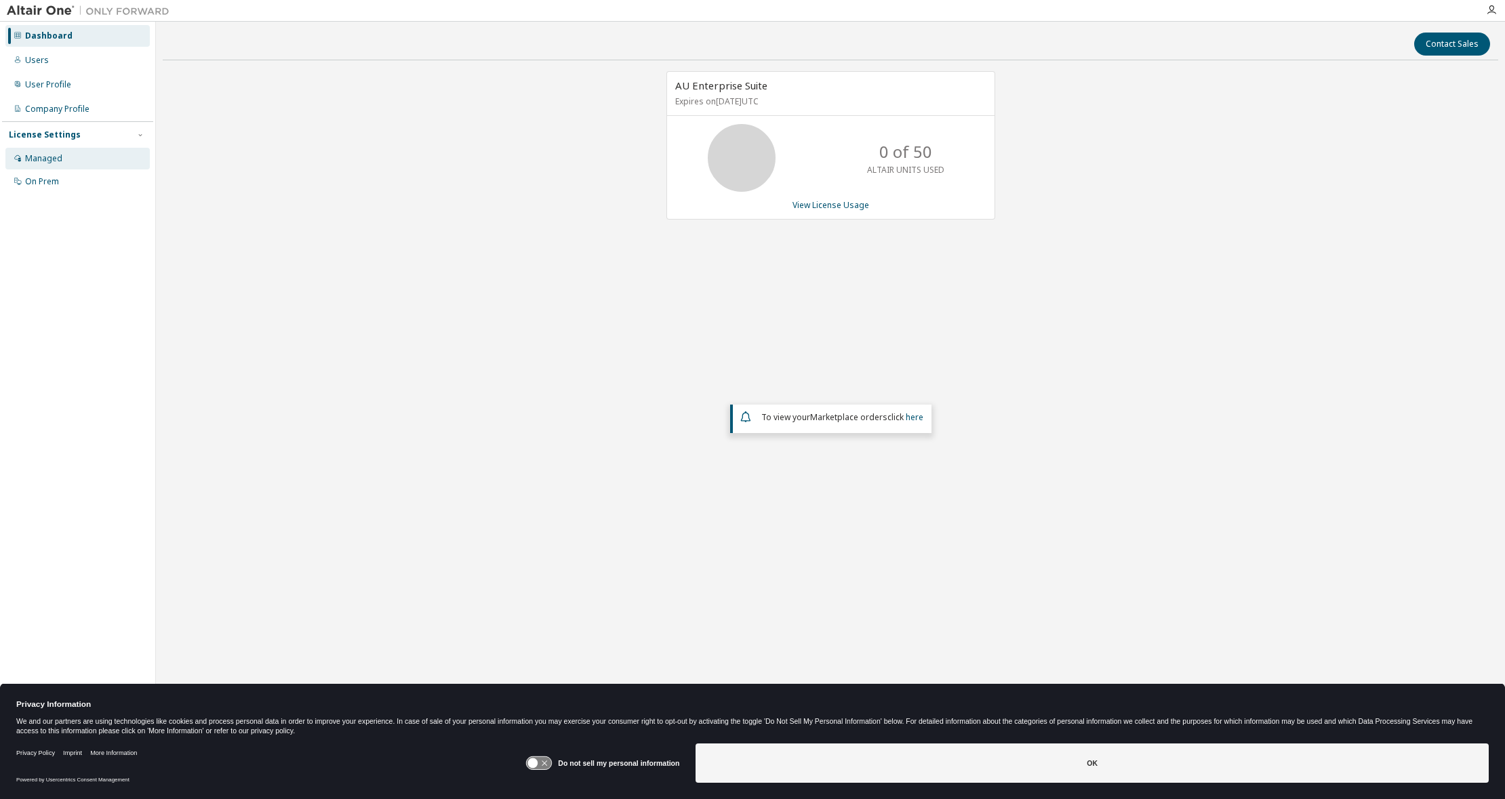 The image size is (1505, 799). I want to click on p: ALTAIR UNITS USED, so click(906, 170).